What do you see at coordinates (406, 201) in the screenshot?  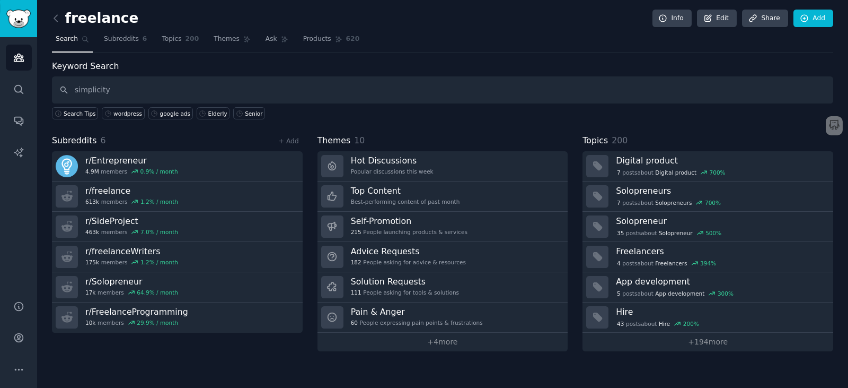 I see `div: Best-performing content of past month` at bounding box center [406, 201].